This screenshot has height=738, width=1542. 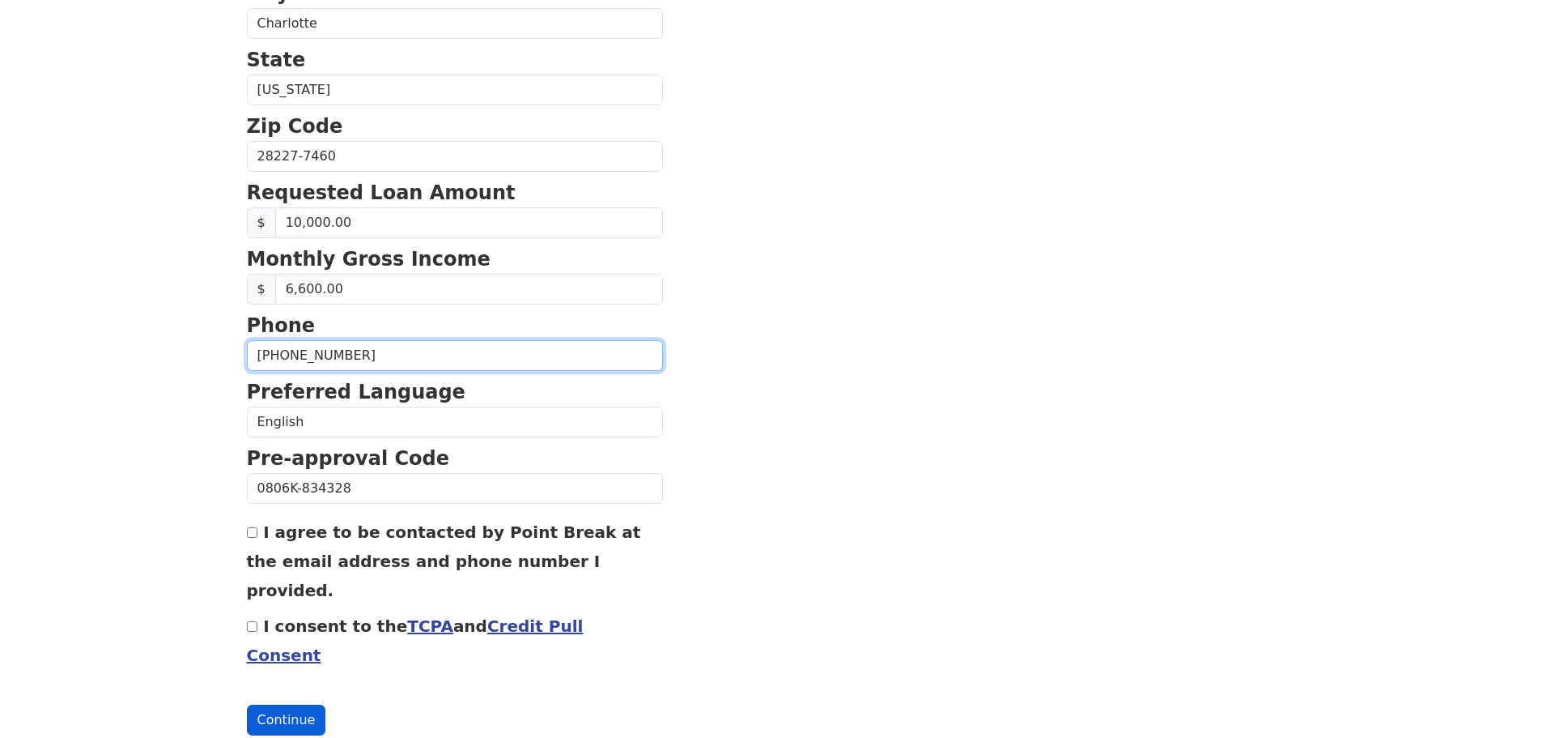 What do you see at coordinates (348, 458) in the screenshot?
I see `strong: Pre-approval Code` at bounding box center [348, 458].